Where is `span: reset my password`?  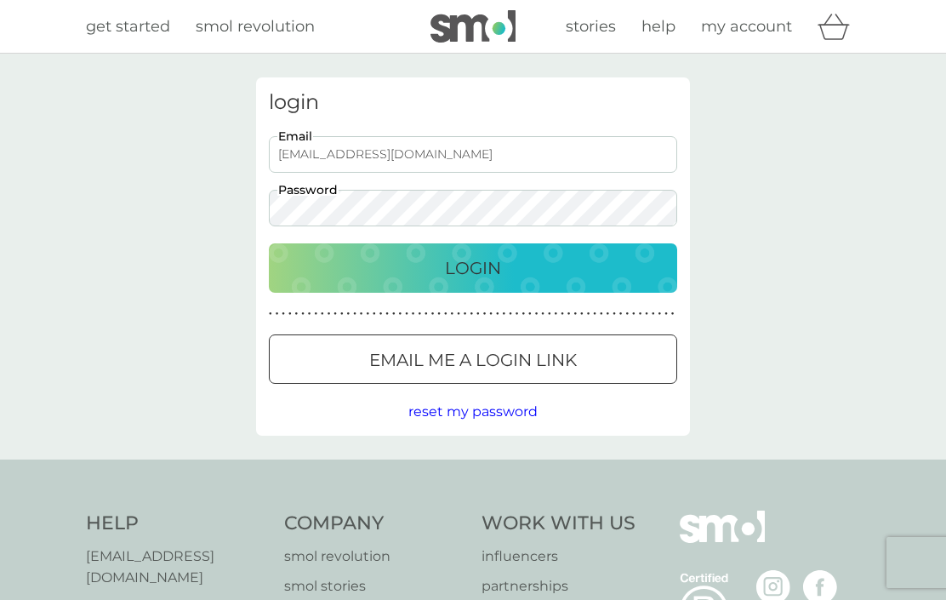 span: reset my password is located at coordinates (473, 411).